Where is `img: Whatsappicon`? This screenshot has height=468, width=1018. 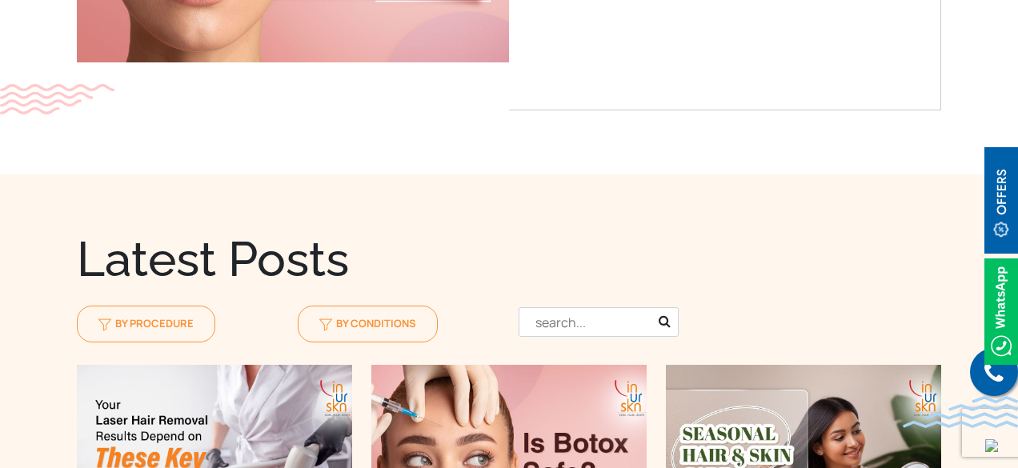 img: Whatsappicon is located at coordinates (1001, 311).